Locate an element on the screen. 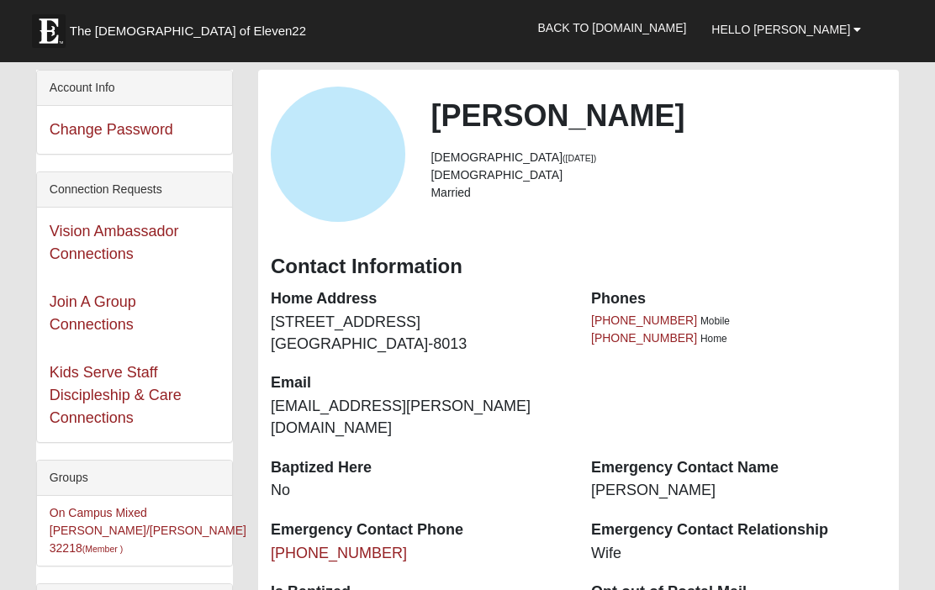 The image size is (935, 590). dd: No is located at coordinates (418, 491).